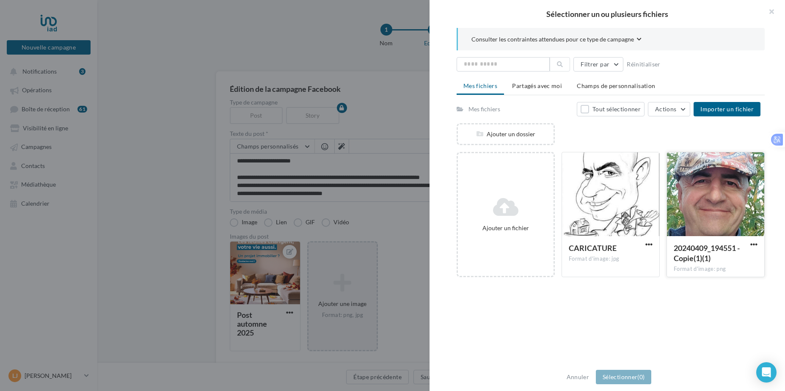  I want to click on div: Format d'image: png, so click(716, 269).